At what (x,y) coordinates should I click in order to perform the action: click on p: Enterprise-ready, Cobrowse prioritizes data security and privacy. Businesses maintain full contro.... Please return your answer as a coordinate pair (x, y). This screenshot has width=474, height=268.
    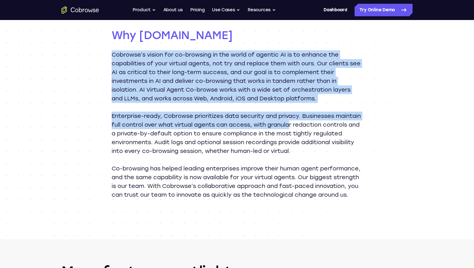
    Looking at the image, I should click on (237, 134).